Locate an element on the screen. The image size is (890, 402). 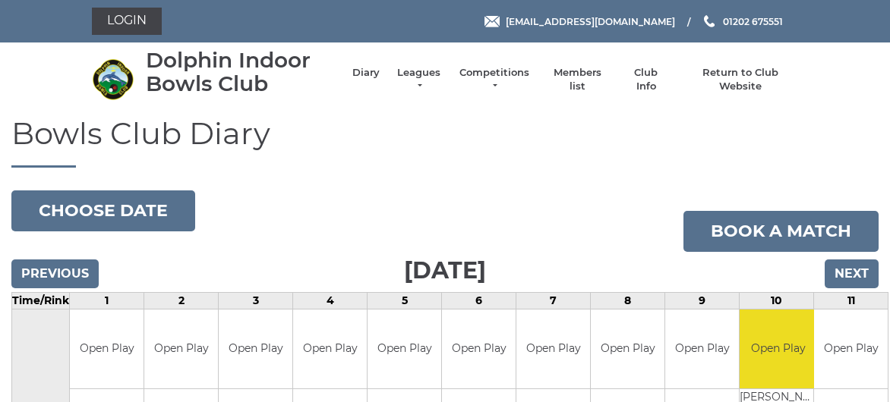
a: Return to Club Website is located at coordinates (740, 80).